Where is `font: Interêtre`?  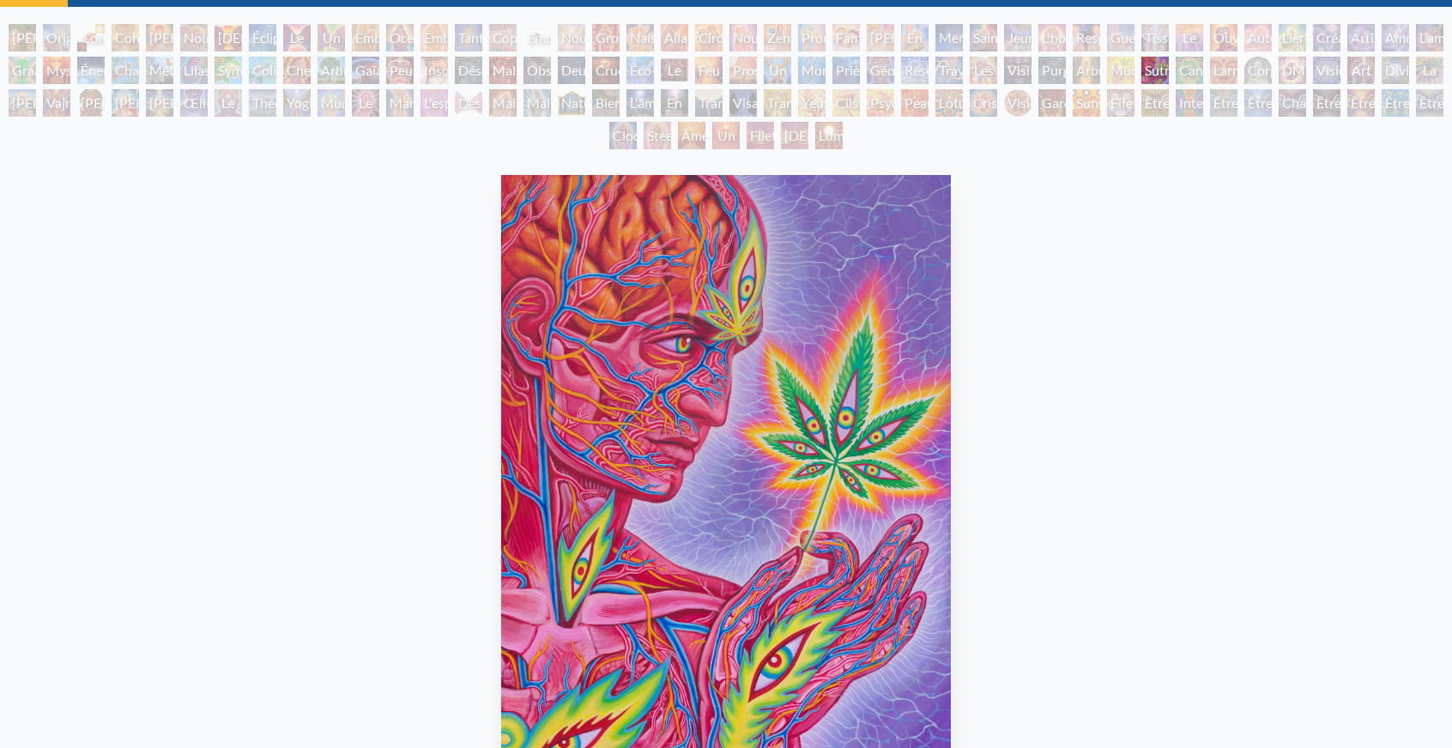 font: Interêtre is located at coordinates (1205, 102).